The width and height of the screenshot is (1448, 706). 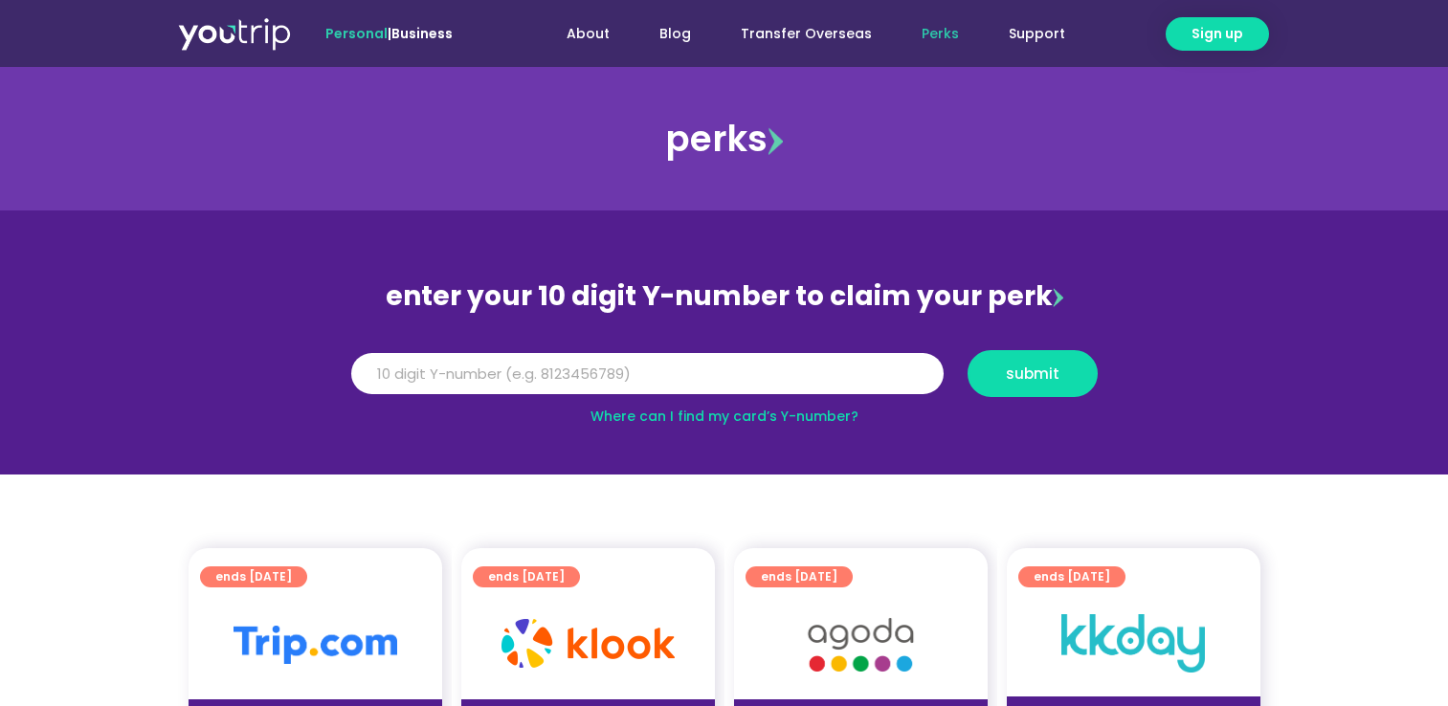 What do you see at coordinates (806, 33) in the screenshot?
I see `a: Transfer Overseas` at bounding box center [806, 33].